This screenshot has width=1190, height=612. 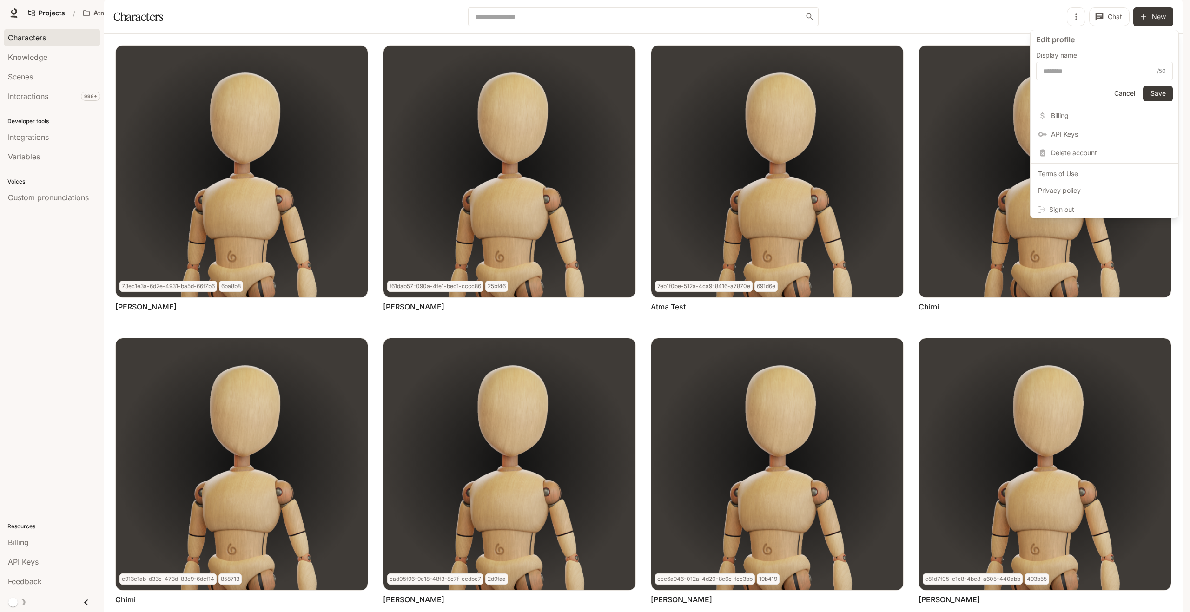 I want to click on span: API Keys, so click(x=1111, y=134).